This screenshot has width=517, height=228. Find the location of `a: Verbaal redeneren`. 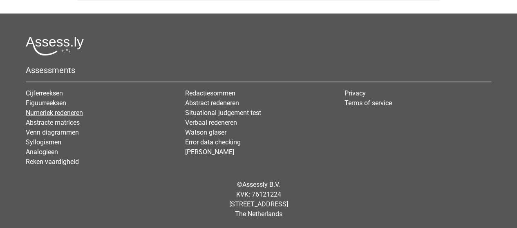

a: Verbaal redeneren is located at coordinates (211, 123).